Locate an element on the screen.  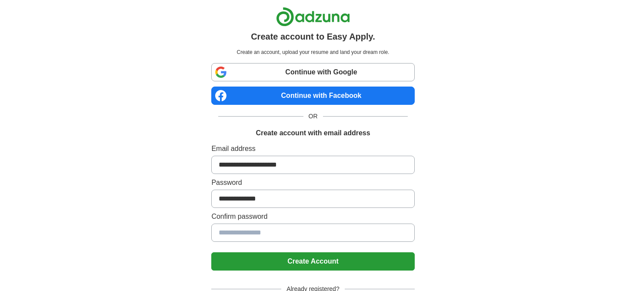
label: Confirm password is located at coordinates (313, 217).